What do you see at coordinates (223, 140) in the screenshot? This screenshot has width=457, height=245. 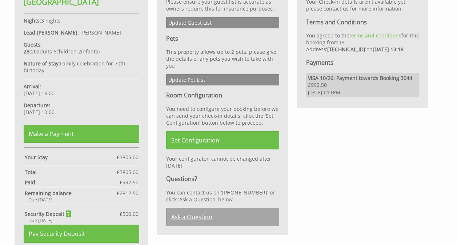 I see `a: Set Configuration` at bounding box center [223, 140].